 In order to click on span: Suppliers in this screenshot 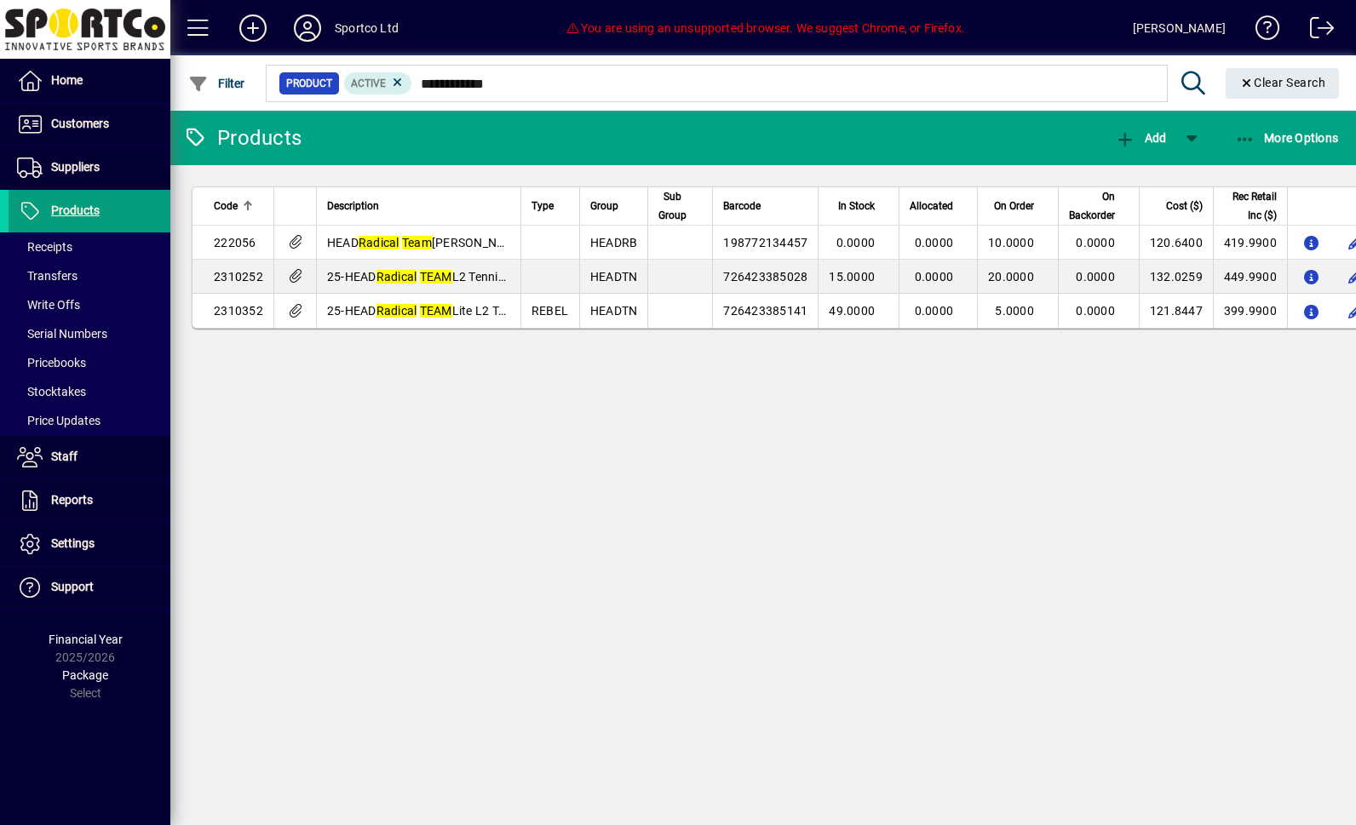, I will do `click(75, 167)`.